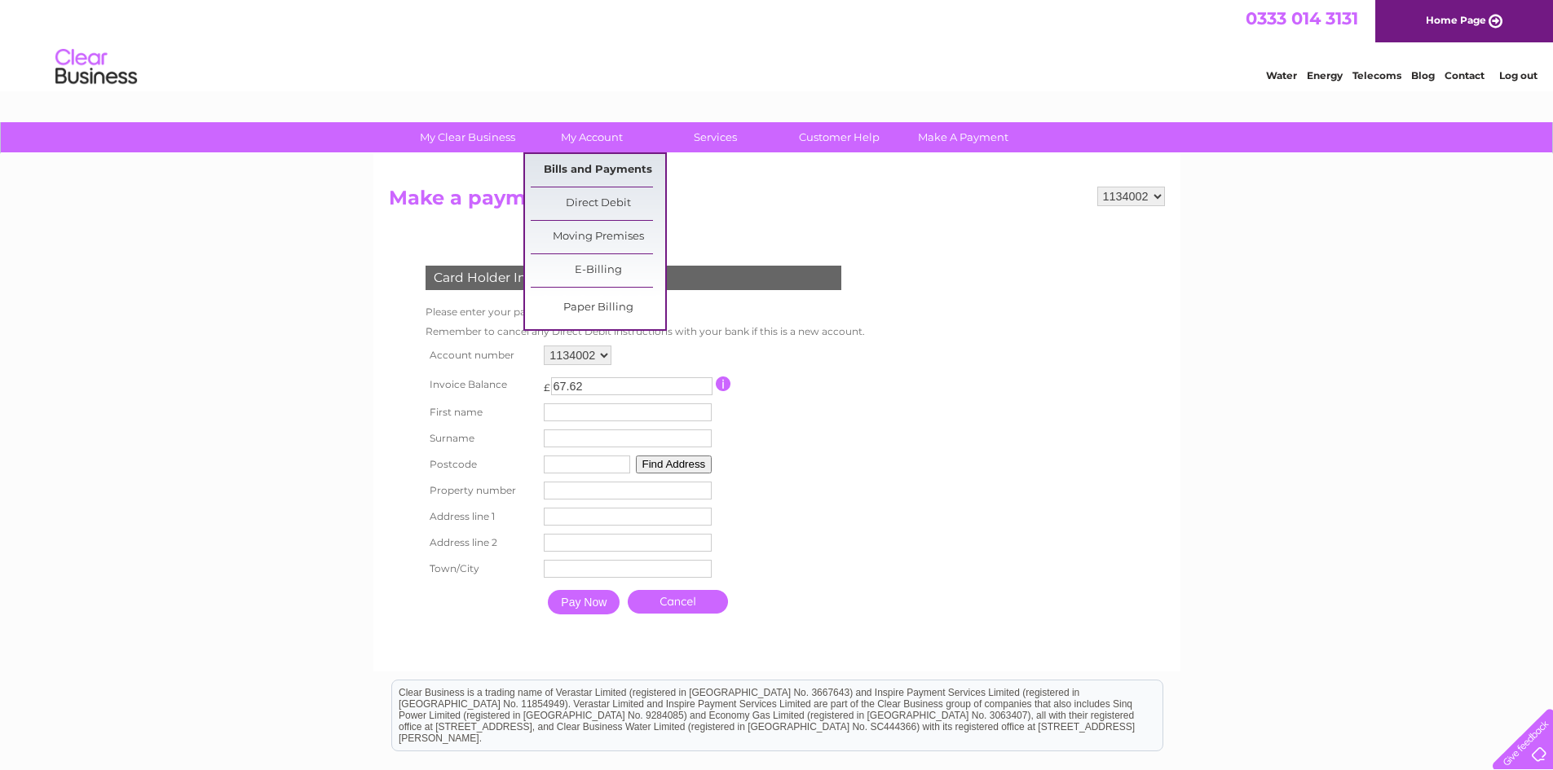 Image resolution: width=1553 pixels, height=770 pixels. What do you see at coordinates (598, 170) in the screenshot?
I see `a: Bills and Payments` at bounding box center [598, 170].